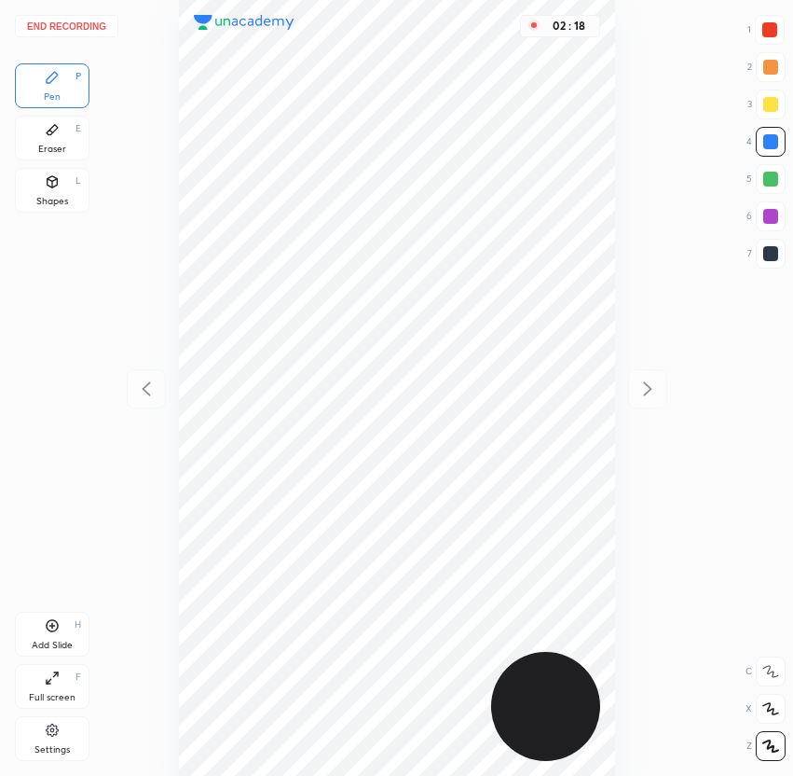  I want to click on div: Shapes, so click(52, 201).